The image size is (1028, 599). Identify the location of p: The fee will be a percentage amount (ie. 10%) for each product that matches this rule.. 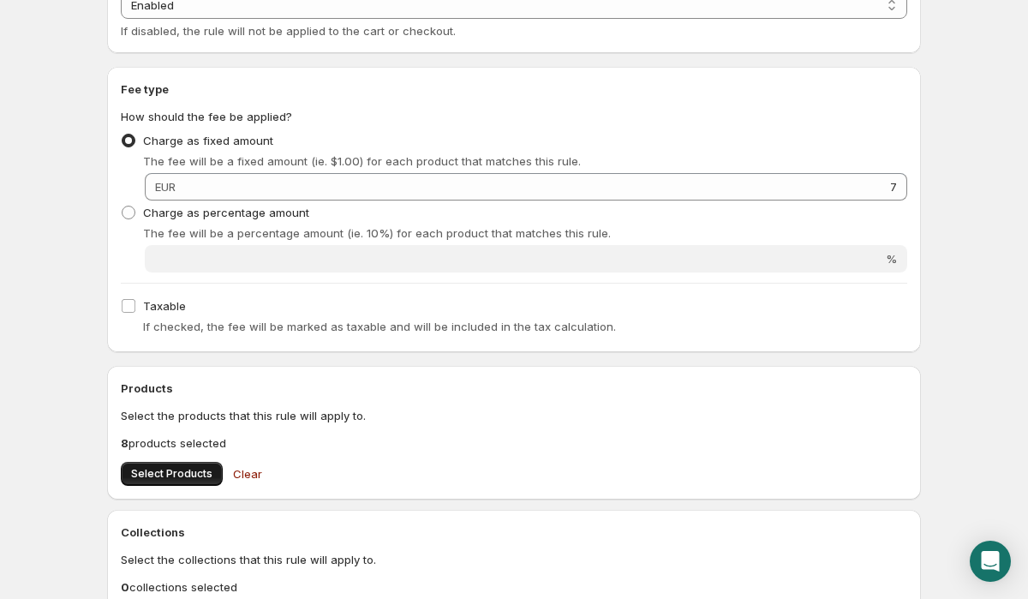
(525, 233).